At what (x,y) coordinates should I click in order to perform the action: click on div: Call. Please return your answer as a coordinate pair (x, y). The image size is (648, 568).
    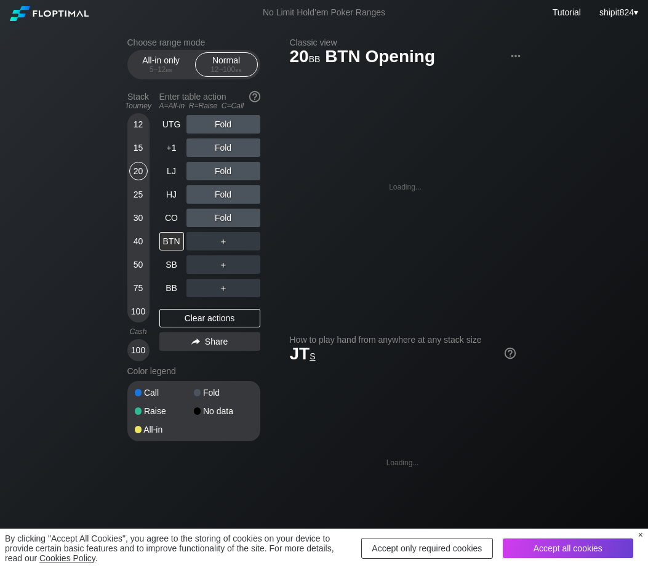
    Looking at the image, I should click on (164, 393).